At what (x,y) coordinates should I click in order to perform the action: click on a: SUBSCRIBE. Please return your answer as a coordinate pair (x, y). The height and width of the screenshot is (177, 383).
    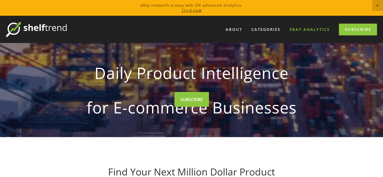
    Looking at the image, I should click on (192, 99).